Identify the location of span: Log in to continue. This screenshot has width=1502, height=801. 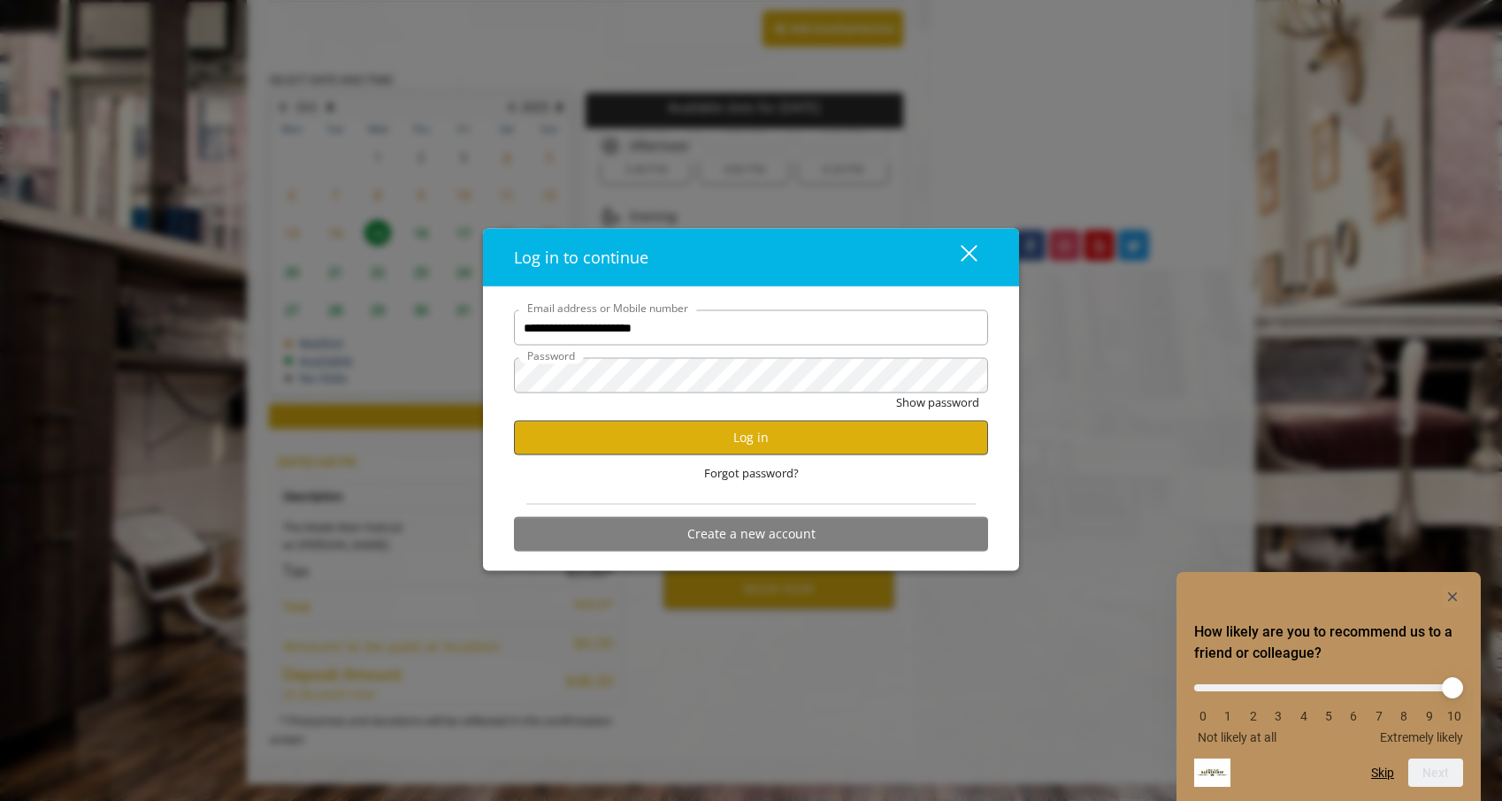
(581, 257).